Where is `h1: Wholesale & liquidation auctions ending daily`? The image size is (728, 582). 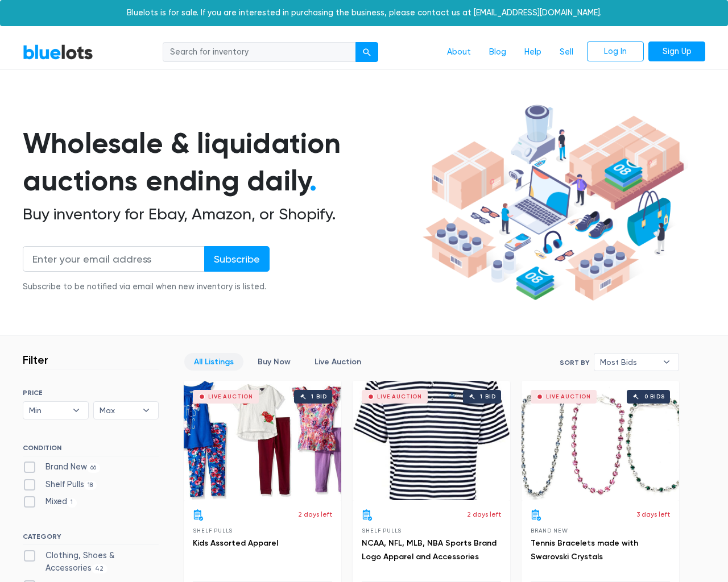 h1: Wholesale & liquidation auctions ending daily is located at coordinates (221, 162).